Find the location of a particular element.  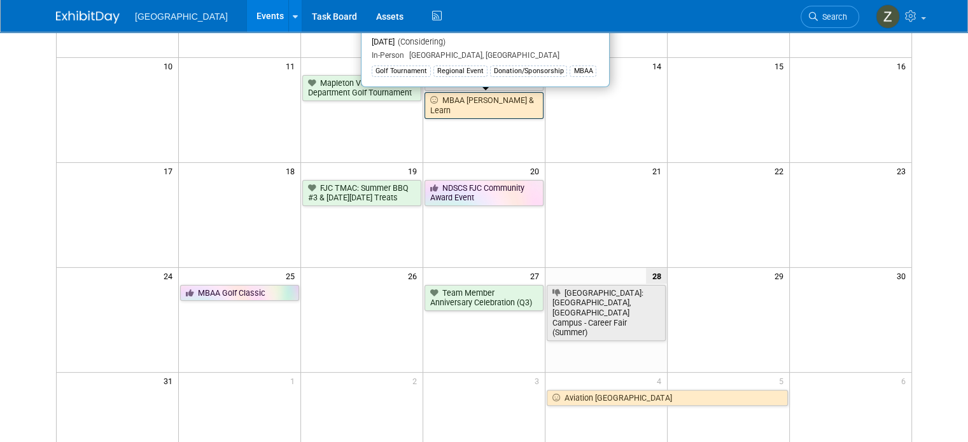

span: 27 is located at coordinates (536, 275).